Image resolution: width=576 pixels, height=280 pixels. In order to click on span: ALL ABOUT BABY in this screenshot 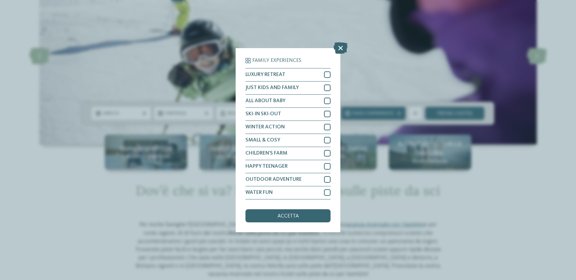, I will do `click(265, 101)`.